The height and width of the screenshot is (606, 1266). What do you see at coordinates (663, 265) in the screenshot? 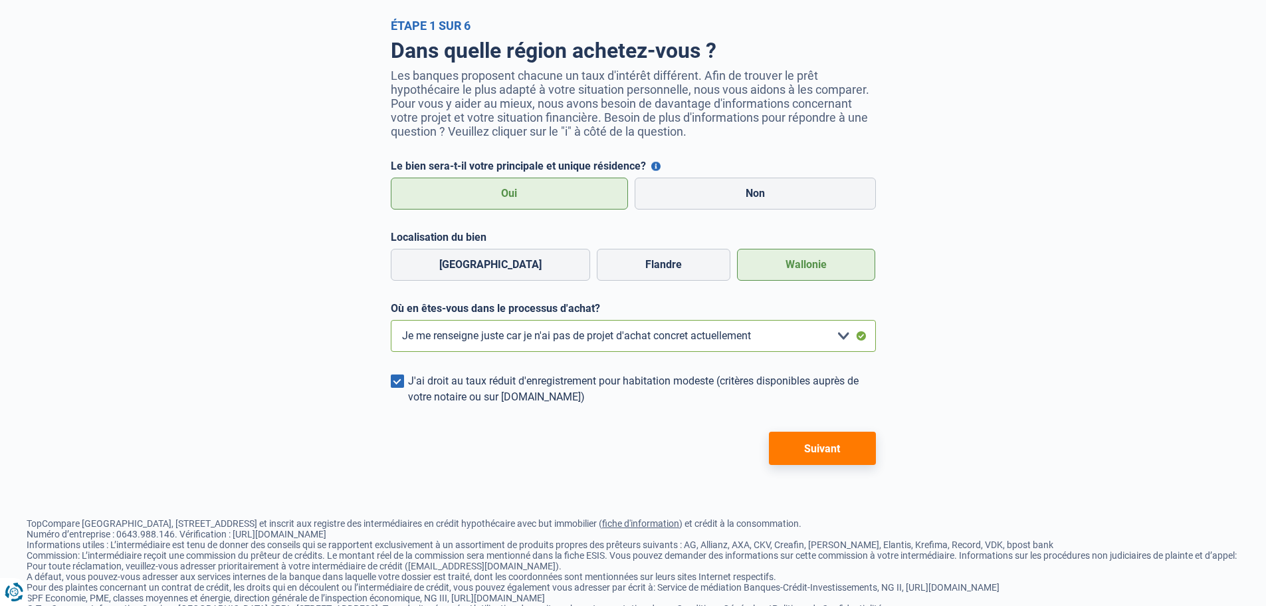
I see `label: Flandre` at bounding box center [663, 265].